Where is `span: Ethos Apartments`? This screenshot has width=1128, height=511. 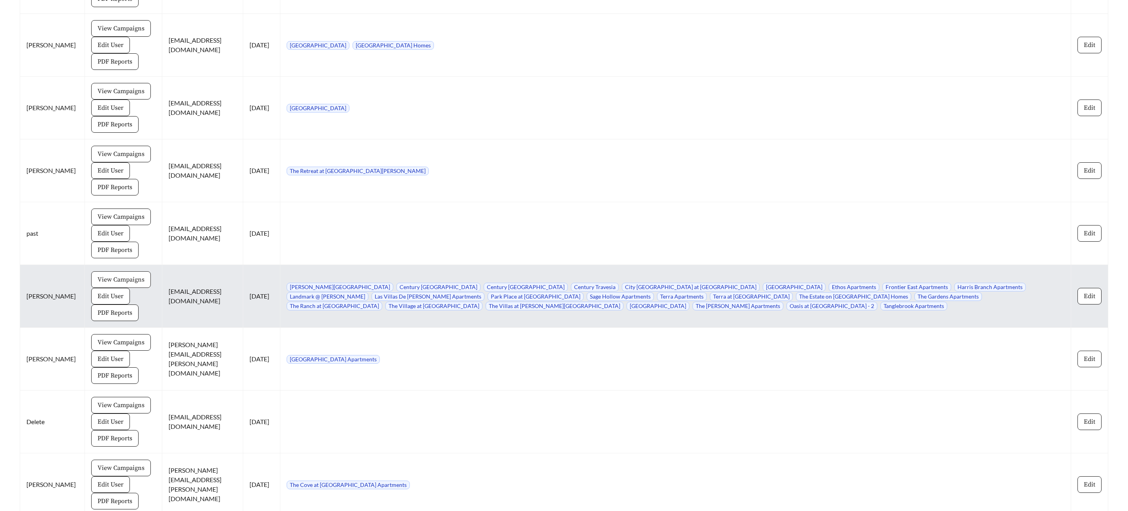
span: Ethos Apartments is located at coordinates (854, 287).